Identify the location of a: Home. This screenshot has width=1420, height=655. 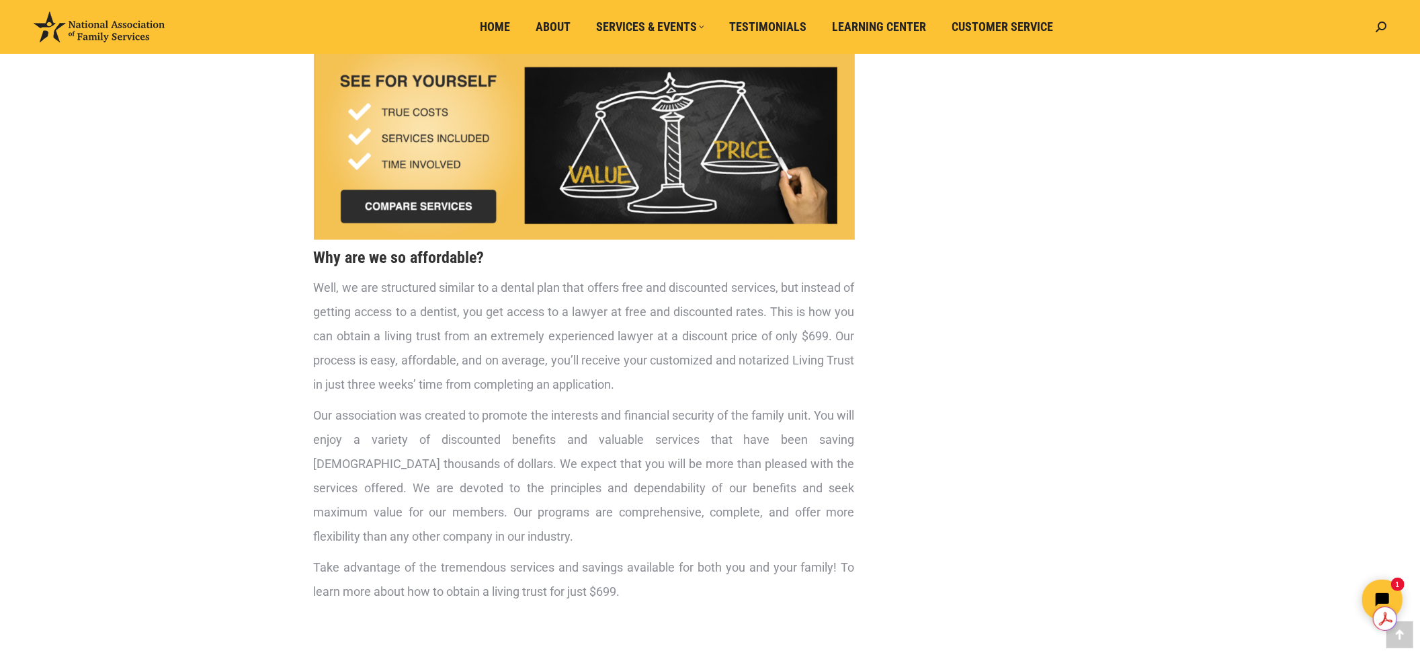
(495, 27).